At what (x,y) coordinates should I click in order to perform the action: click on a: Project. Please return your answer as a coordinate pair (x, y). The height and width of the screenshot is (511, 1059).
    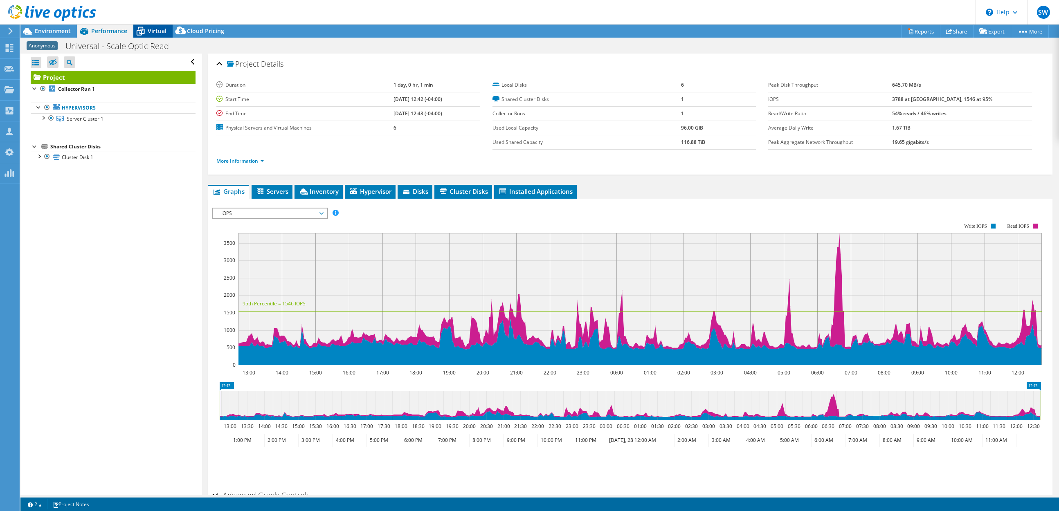
    Looking at the image, I should click on (113, 77).